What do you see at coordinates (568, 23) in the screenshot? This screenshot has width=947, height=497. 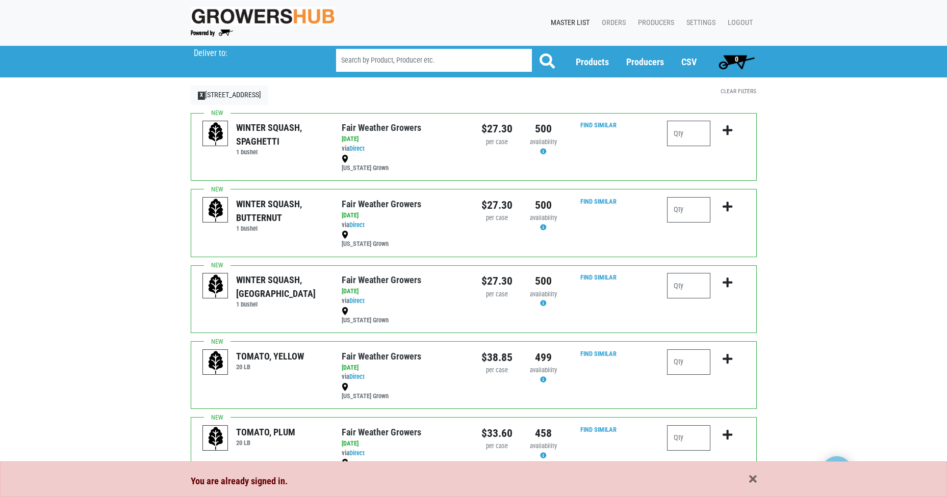 I see `a: Master List` at bounding box center [568, 23].